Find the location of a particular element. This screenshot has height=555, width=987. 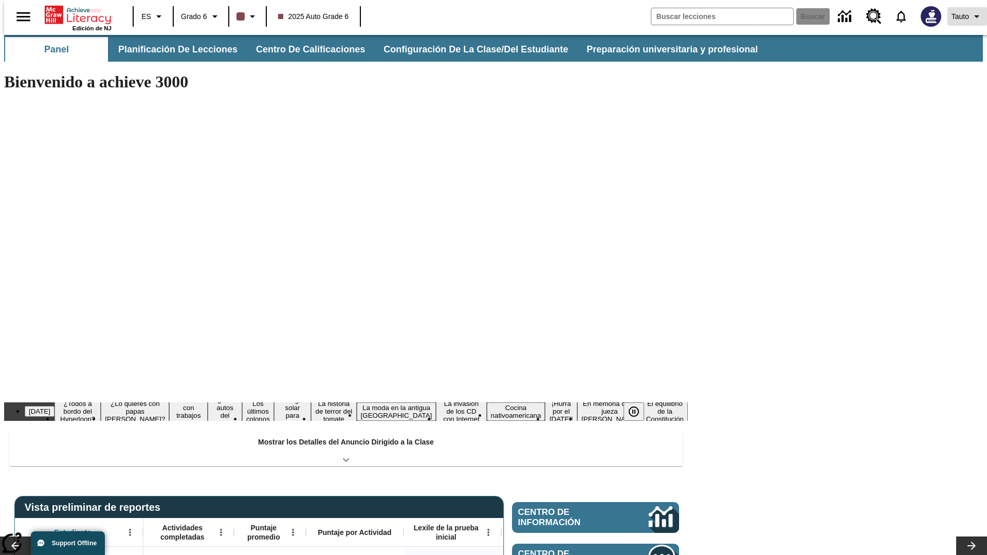

button: Diapositiva 1 Día del Trabajo is located at coordinates (40, 411).